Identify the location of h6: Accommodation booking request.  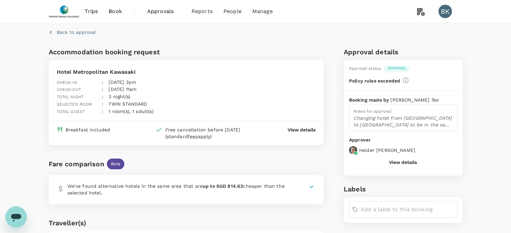
(116, 52).